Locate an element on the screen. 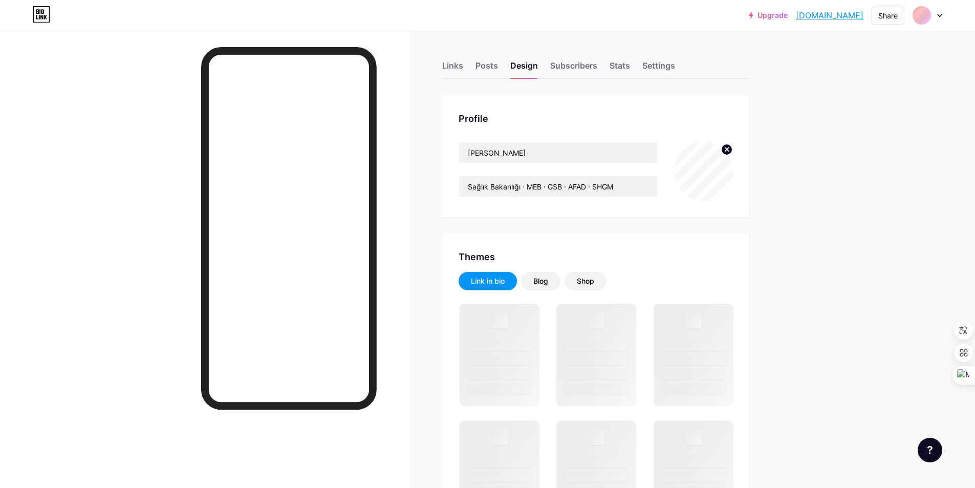  div: Settings is located at coordinates (659, 69).